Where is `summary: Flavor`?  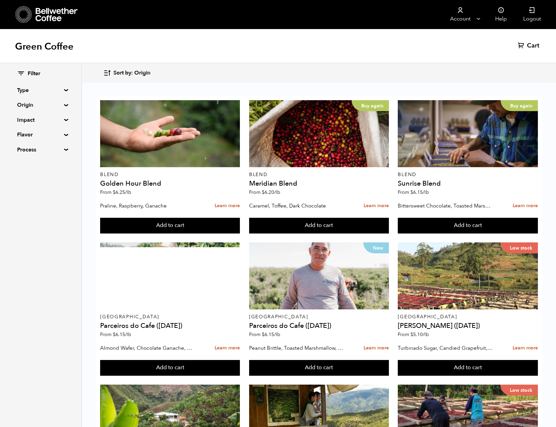 summary: Flavor is located at coordinates (41, 135).